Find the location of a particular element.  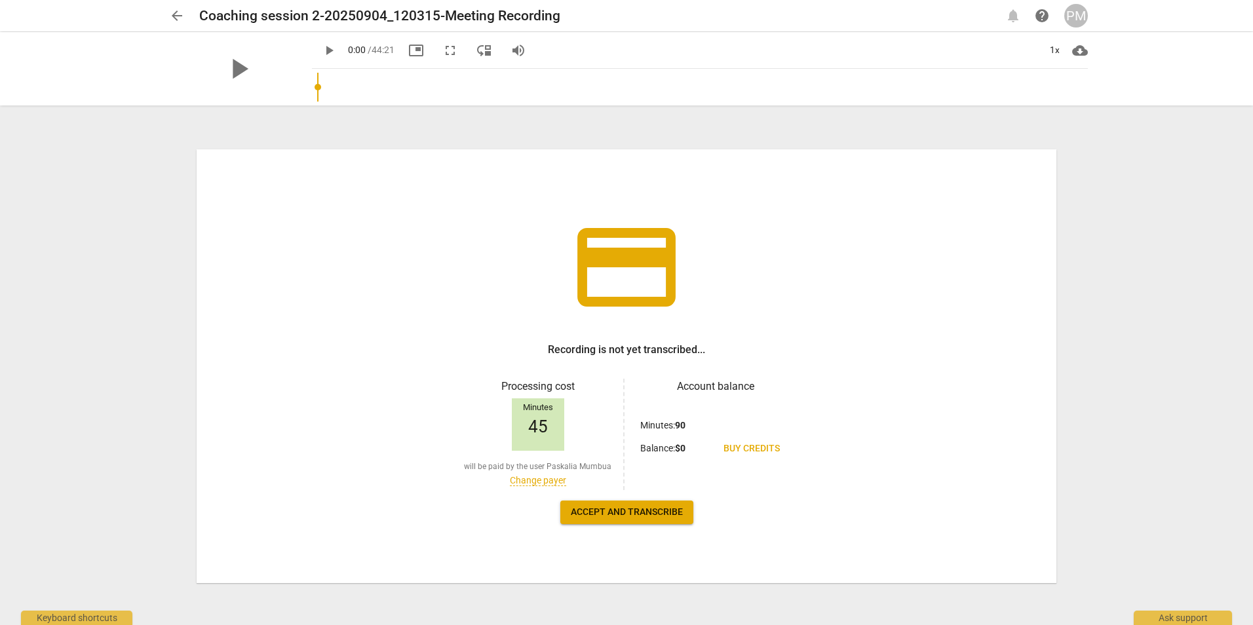

h3: Account balance is located at coordinates (715, 387).